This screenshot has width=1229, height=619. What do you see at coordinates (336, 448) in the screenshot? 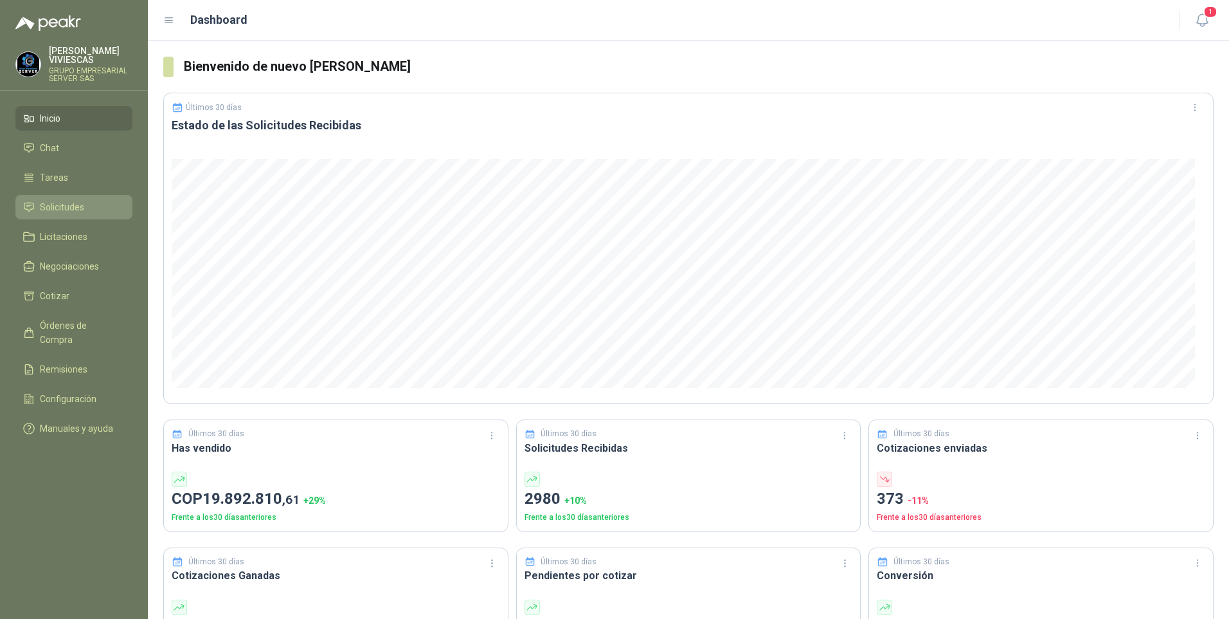
I see `h3: Has vendido` at bounding box center [336, 448].